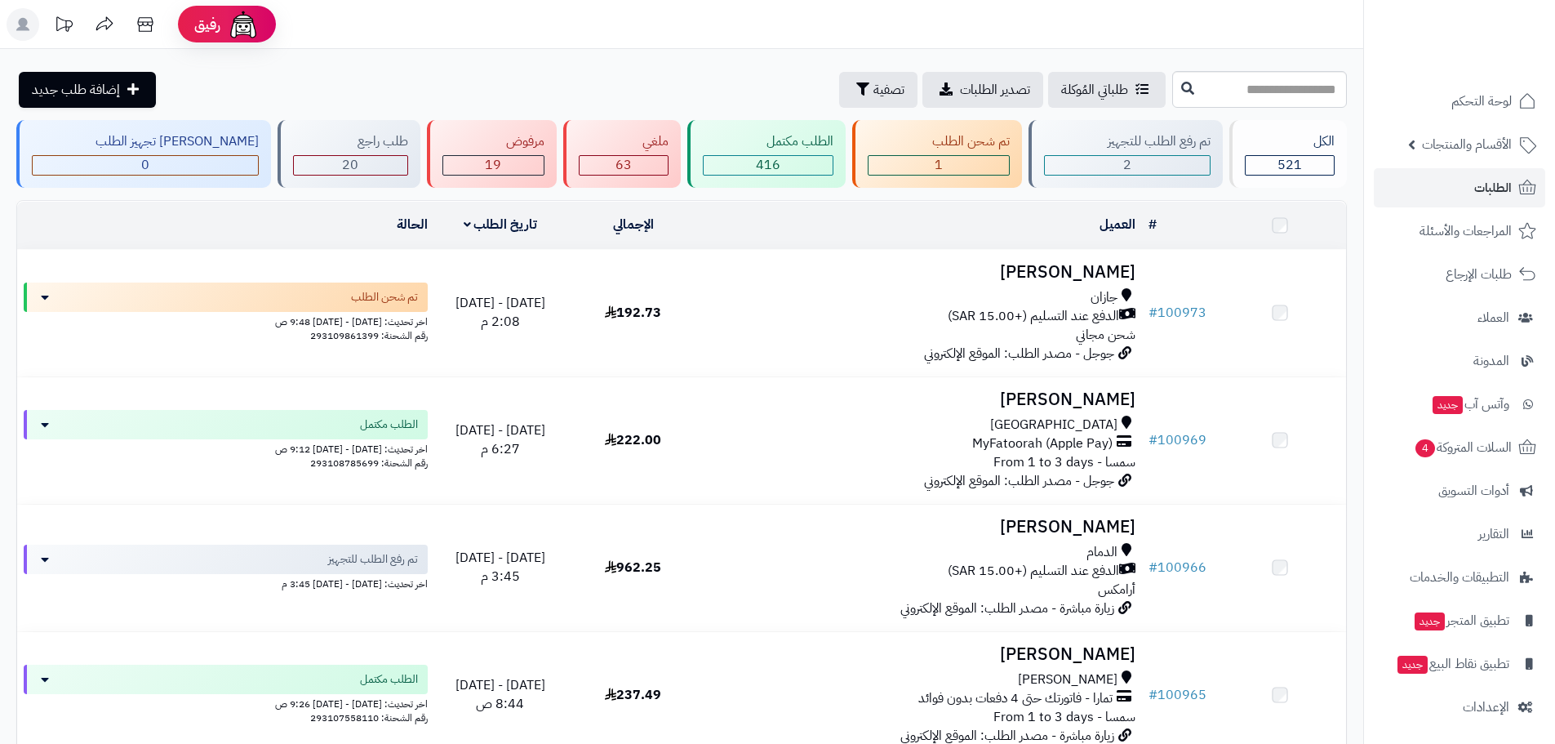 The image size is (1555, 744). Describe the element at coordinates (493, 165) in the screenshot. I see `div: 19` at that location.